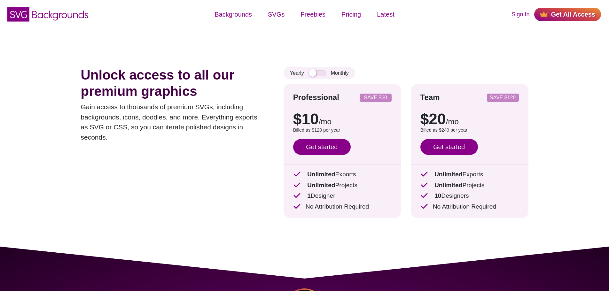 This screenshot has width=609, height=291. Describe the element at coordinates (521, 14) in the screenshot. I see `a: Sign In` at that location.